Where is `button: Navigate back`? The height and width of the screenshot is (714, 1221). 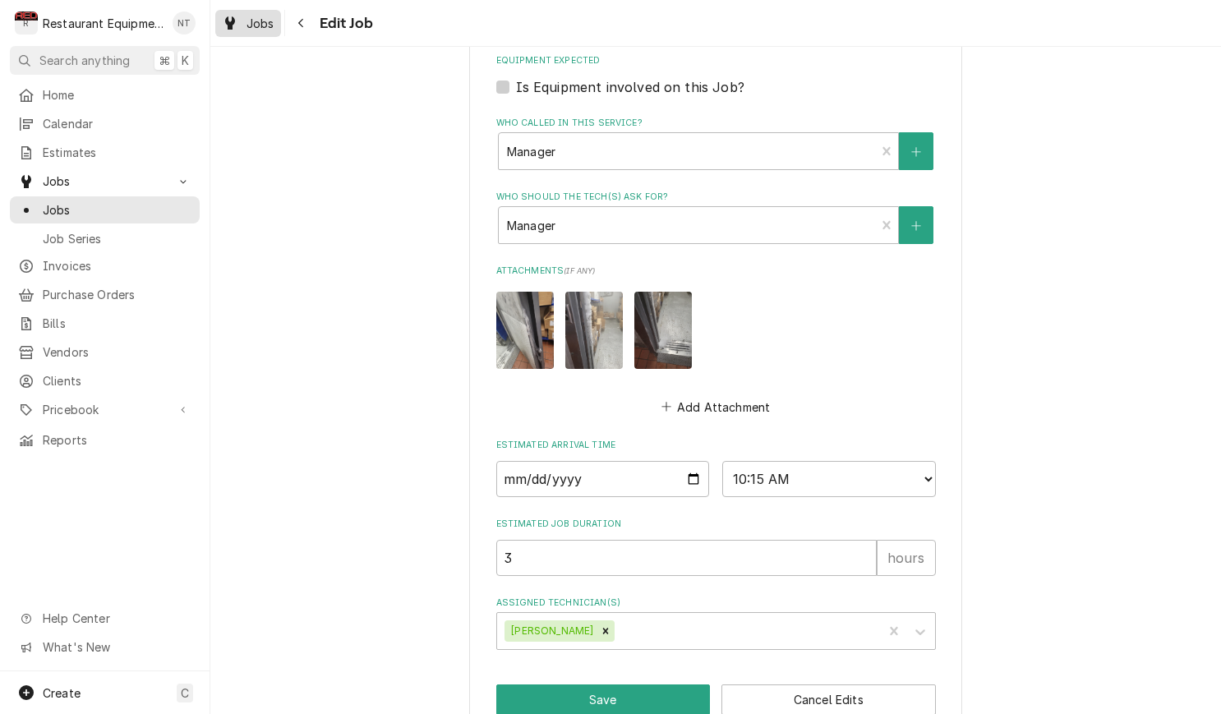 button: Navigate back is located at coordinates (302, 23).